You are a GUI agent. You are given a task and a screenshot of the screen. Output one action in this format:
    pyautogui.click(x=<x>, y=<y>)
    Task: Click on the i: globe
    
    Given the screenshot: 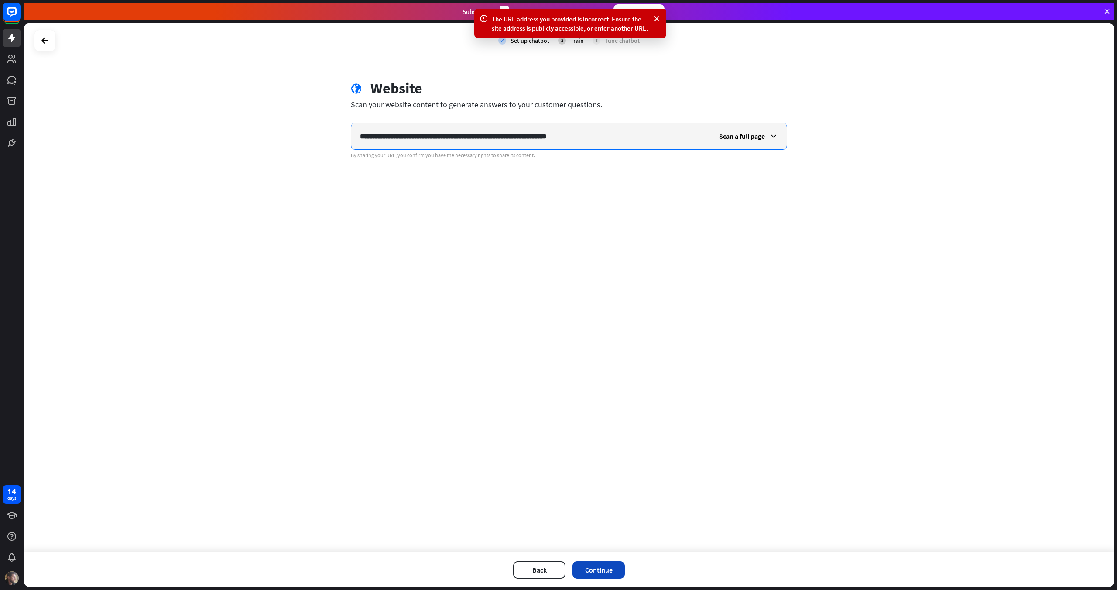 What is the action you would take?
    pyautogui.click(x=356, y=89)
    